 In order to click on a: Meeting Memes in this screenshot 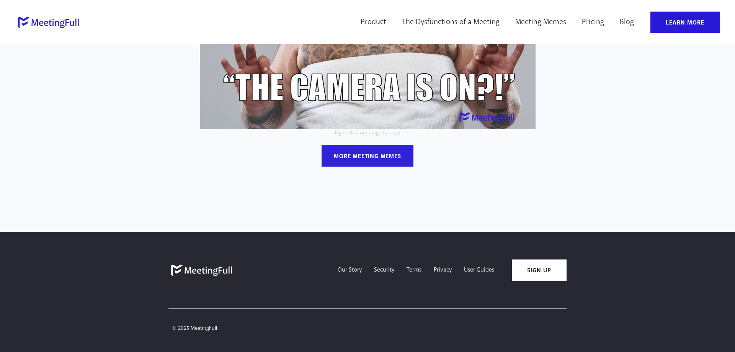, I will do `click(540, 22)`.